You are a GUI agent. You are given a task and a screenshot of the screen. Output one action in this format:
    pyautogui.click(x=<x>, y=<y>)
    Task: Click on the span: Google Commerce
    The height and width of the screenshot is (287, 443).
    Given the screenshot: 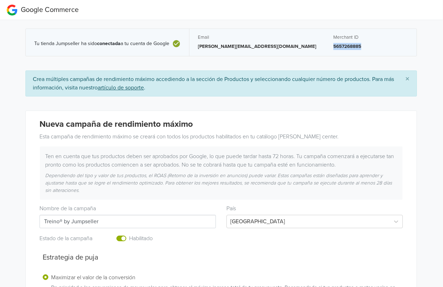 What is the action you would take?
    pyautogui.click(x=50, y=10)
    